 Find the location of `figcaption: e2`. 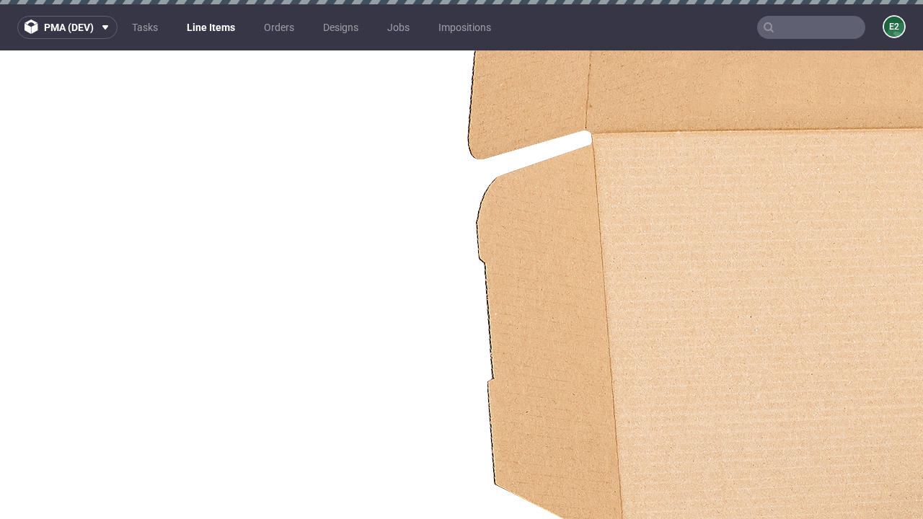

figcaption: e2 is located at coordinates (894, 27).